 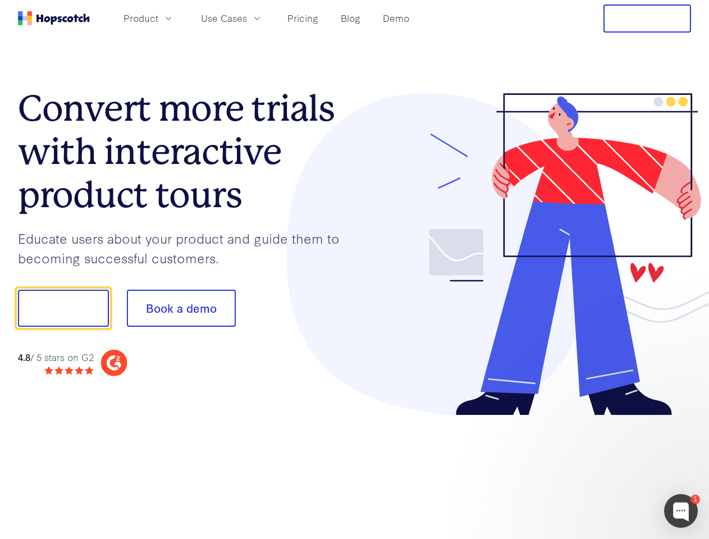 I want to click on div: 1, so click(x=695, y=499).